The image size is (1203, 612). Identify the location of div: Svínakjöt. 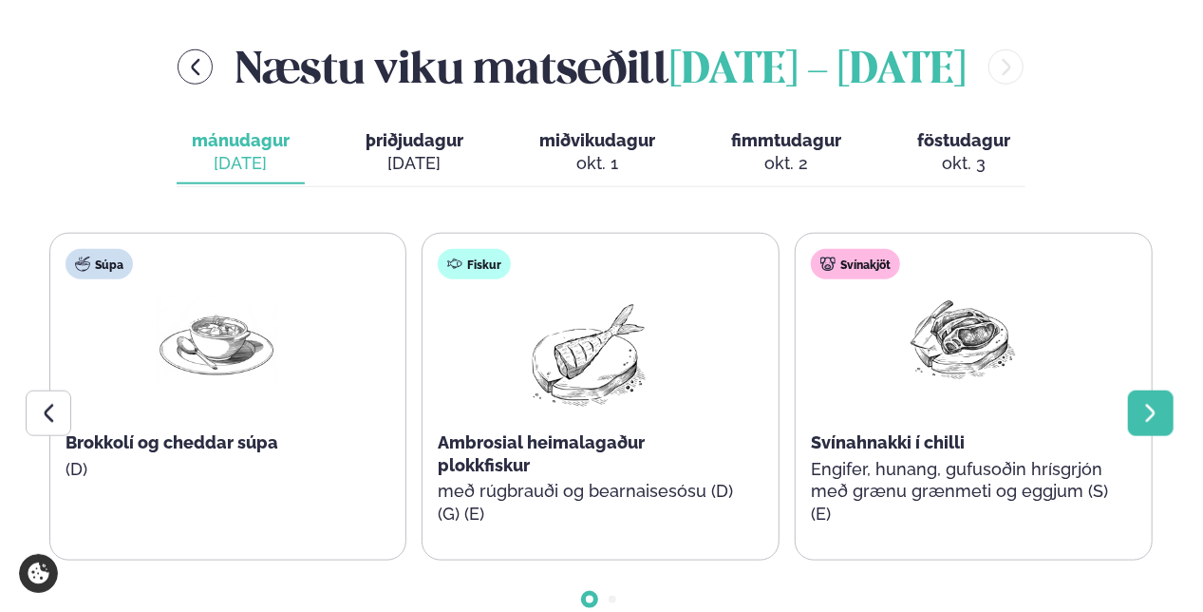
(856, 264).